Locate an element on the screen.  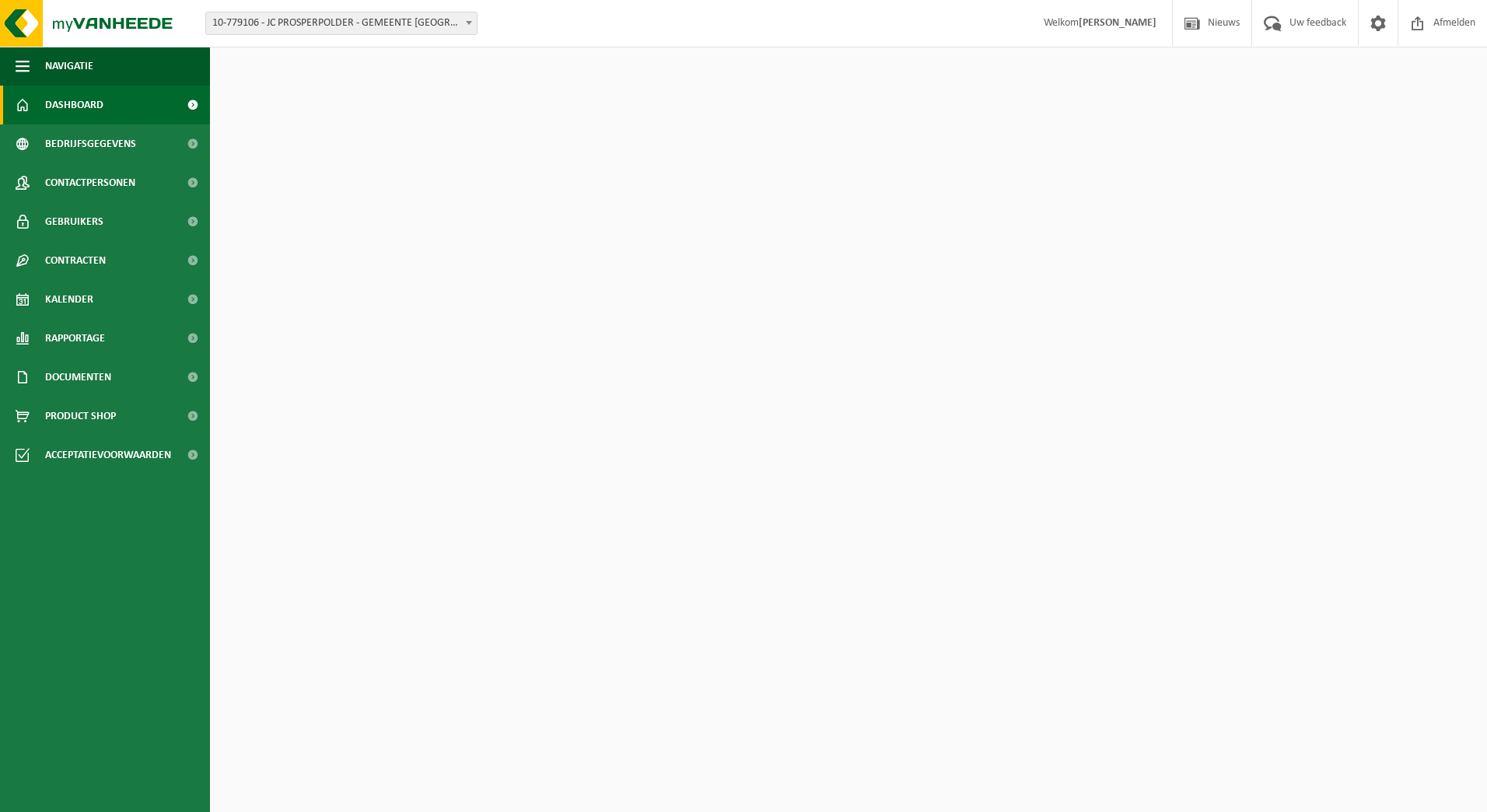
span: Contracten is located at coordinates (75, 260).